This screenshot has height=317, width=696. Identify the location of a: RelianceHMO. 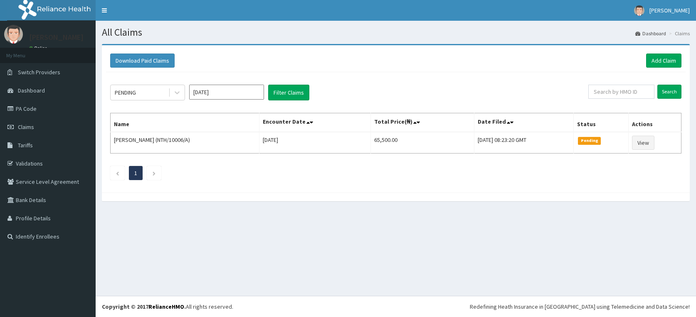
(166, 307).